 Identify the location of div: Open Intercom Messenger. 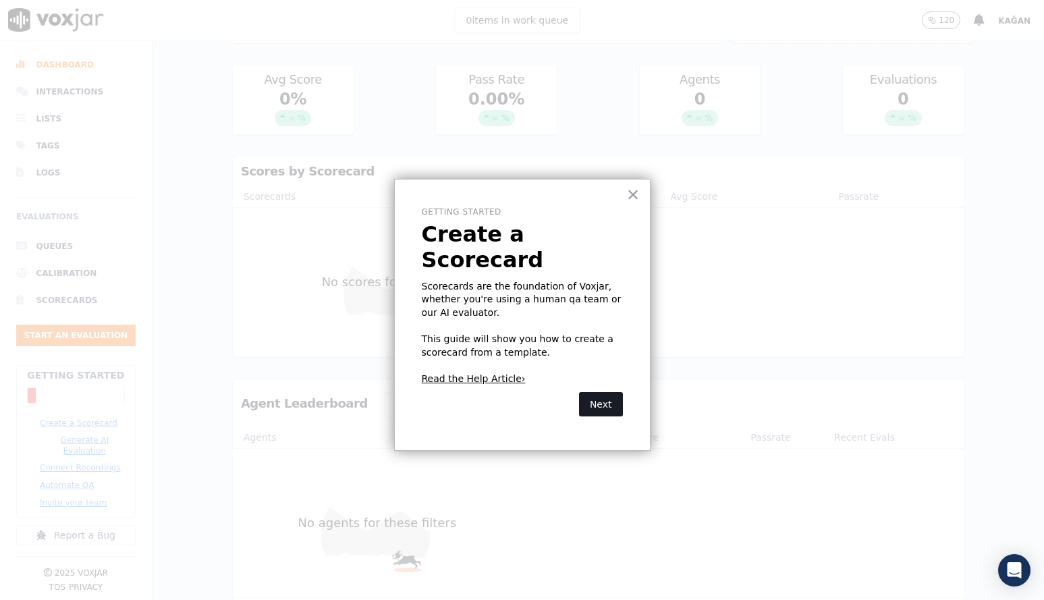
(1014, 570).